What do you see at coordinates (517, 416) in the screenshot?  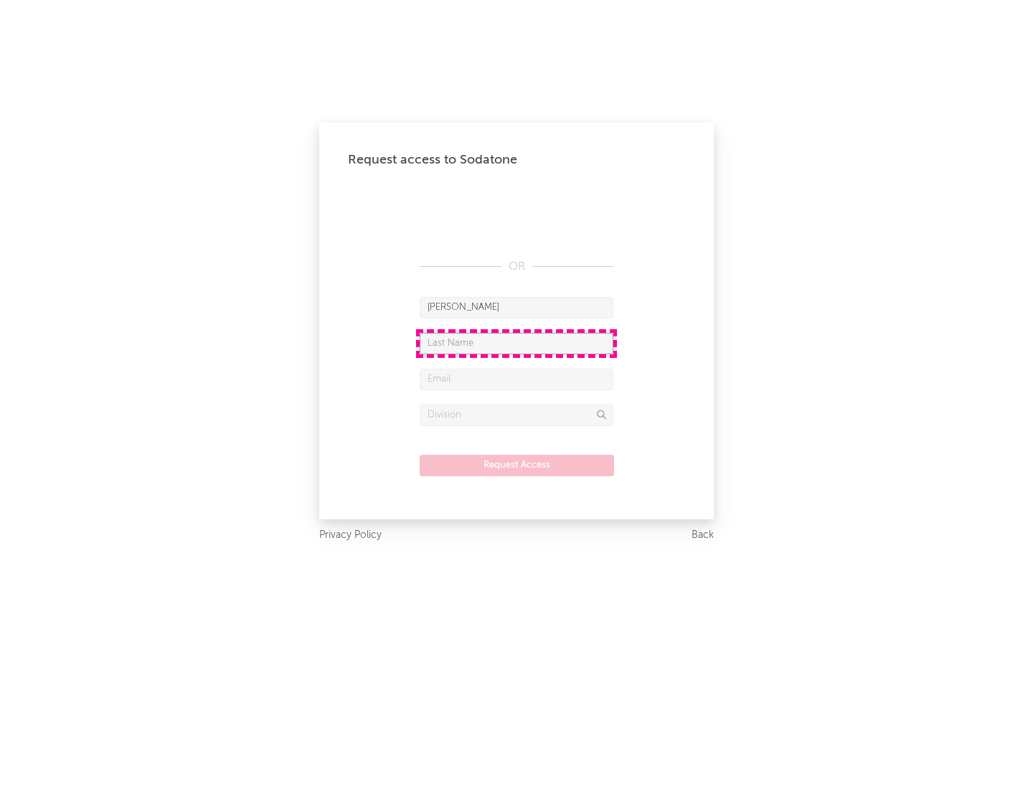 I see `input: Division` at bounding box center [517, 416].